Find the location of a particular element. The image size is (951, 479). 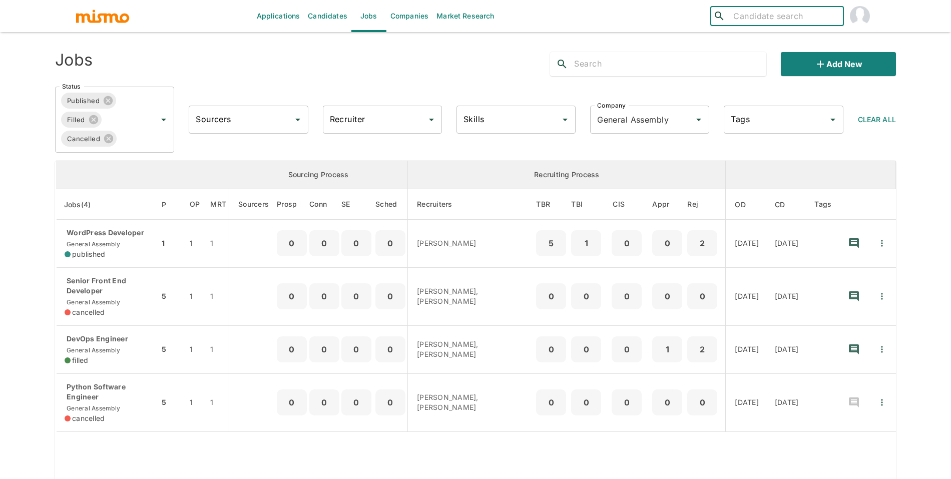

p: DevOps Engineer is located at coordinates (108, 339).